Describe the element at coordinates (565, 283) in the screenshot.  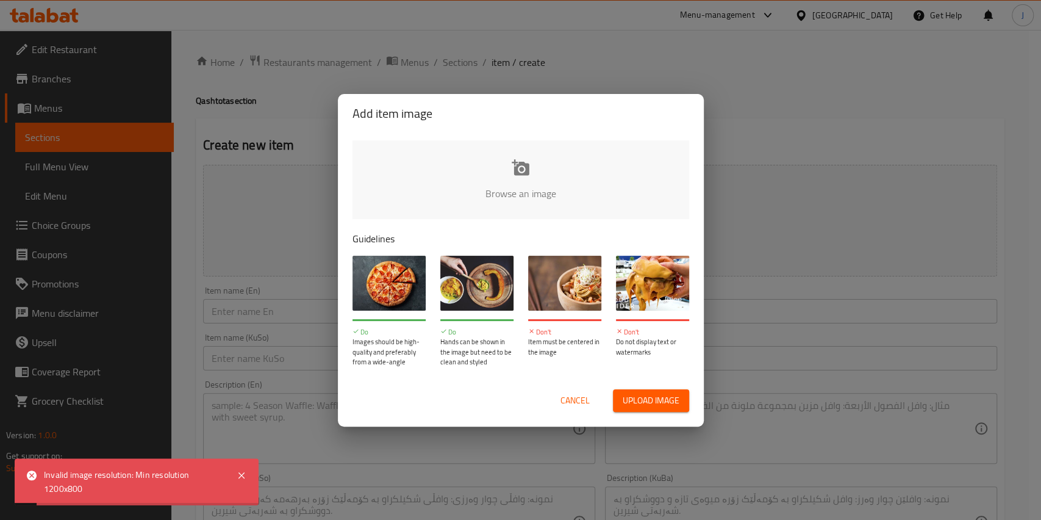
I see `img: guide-img-3@3x.jpg` at that location.